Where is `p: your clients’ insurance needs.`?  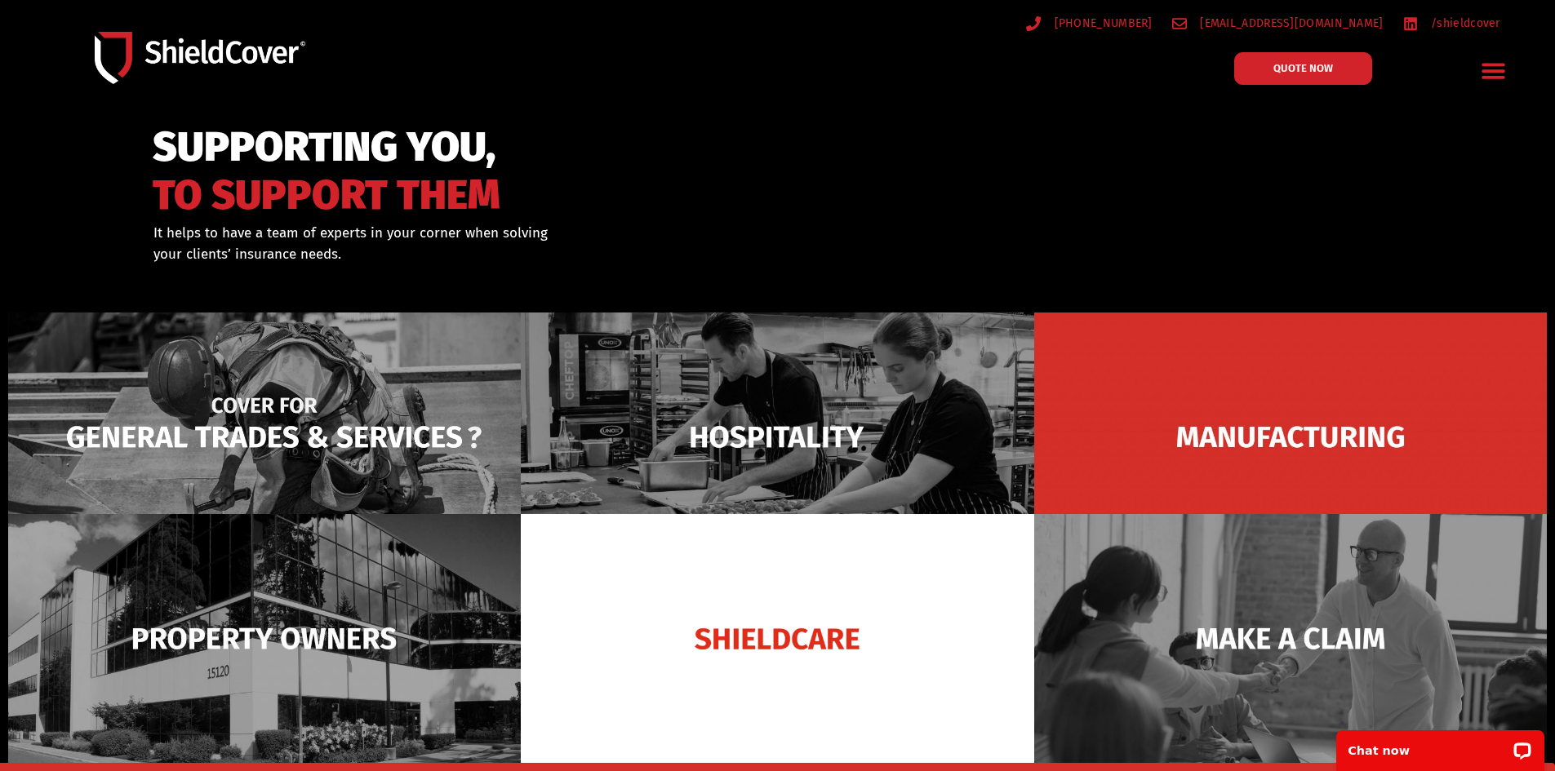
p: your clients’ insurance needs. is located at coordinates (507, 255).